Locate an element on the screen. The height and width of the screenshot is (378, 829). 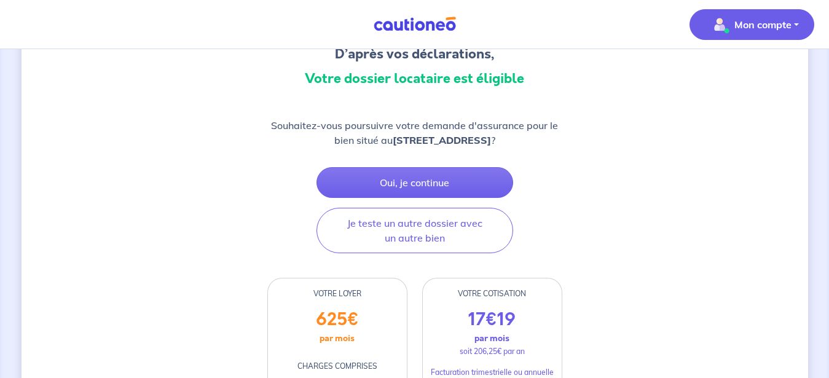
img: illu_account_valid_menu.svg is located at coordinates (719, 25).